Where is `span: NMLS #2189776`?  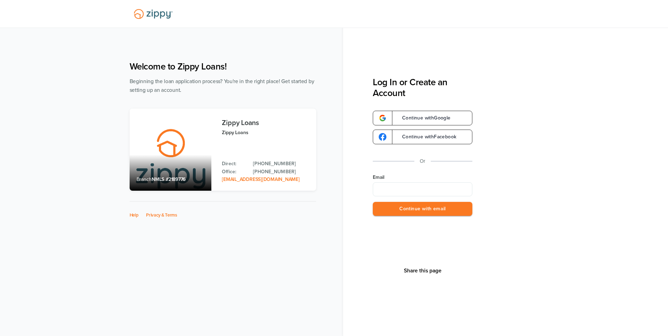
span: NMLS #2189776 is located at coordinates (168, 179).